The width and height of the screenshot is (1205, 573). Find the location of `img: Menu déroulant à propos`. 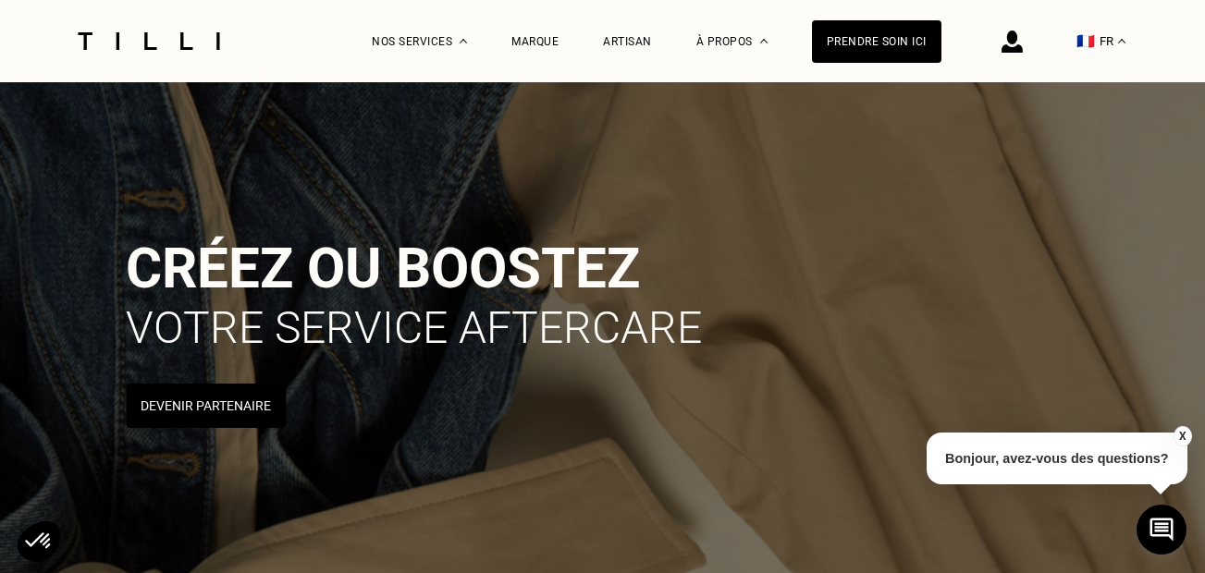

img: Menu déroulant à propos is located at coordinates (764, 41).